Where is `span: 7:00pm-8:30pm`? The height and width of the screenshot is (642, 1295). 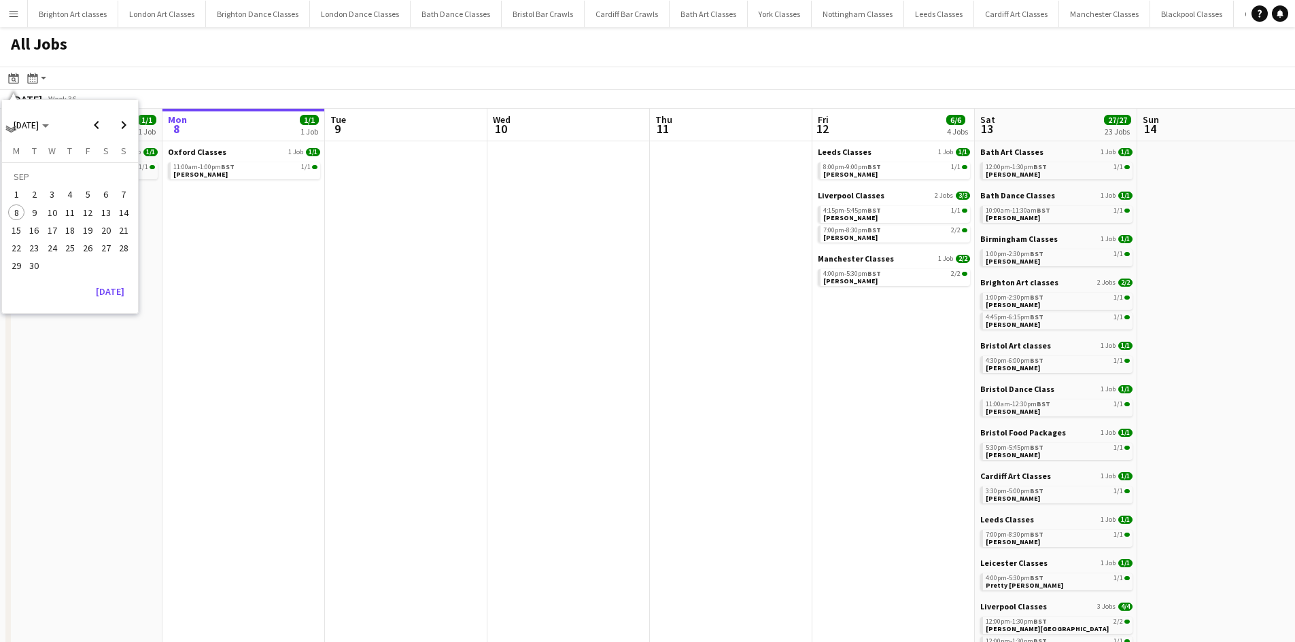 span: 7:00pm-8:30pm is located at coordinates (852, 230).